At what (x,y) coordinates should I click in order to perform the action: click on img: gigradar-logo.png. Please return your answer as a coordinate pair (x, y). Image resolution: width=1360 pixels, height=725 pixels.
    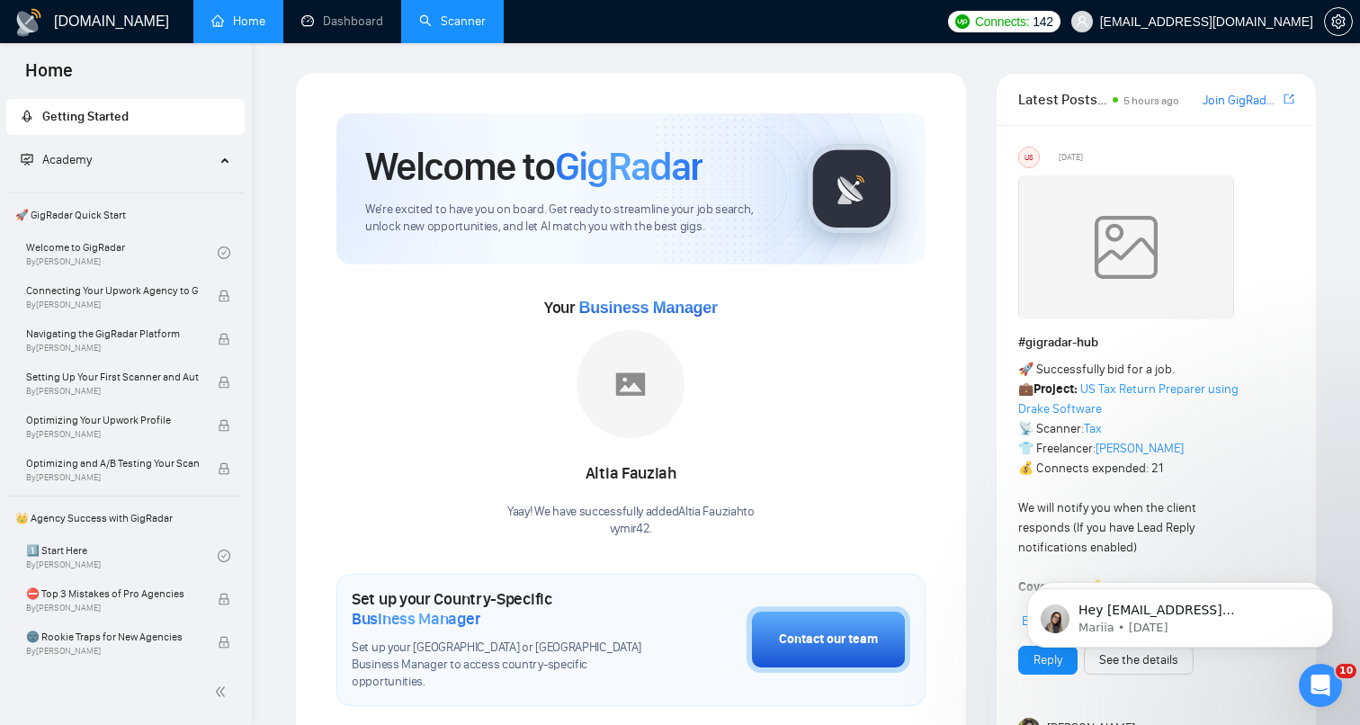
    Looking at the image, I should click on (852, 189).